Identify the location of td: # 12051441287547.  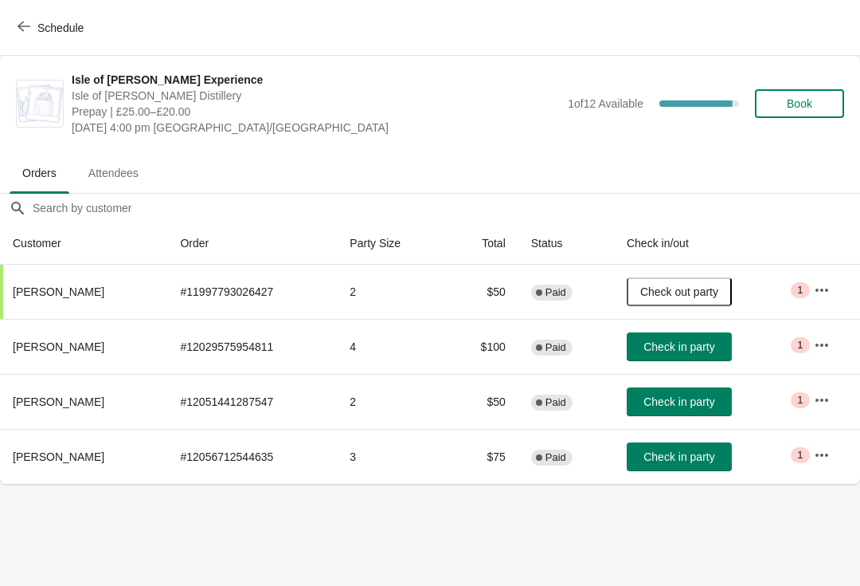
(252, 401).